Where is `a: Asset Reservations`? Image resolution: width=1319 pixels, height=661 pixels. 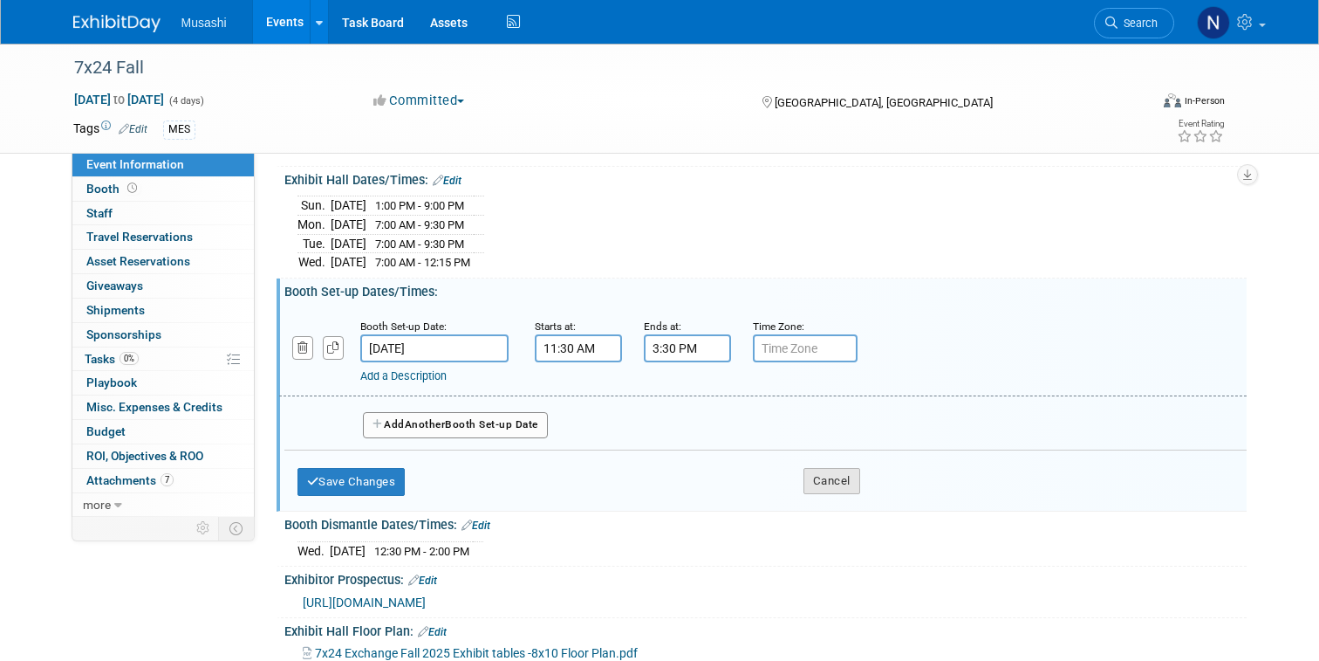
a: Asset Reservations is located at coordinates (163, 261).